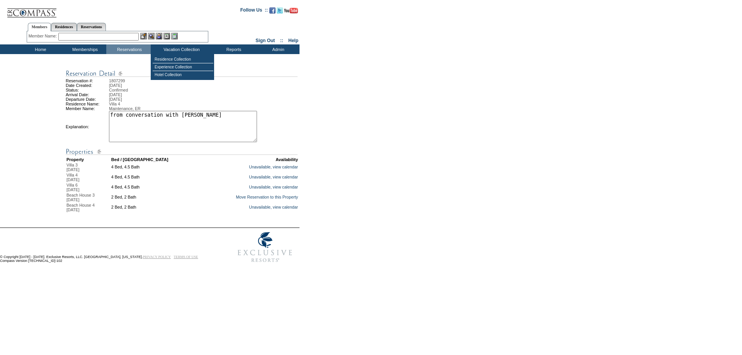 The width and height of the screenshot is (742, 355). Describe the element at coordinates (143, 36) in the screenshot. I see `img: b_edit.gif` at that location.